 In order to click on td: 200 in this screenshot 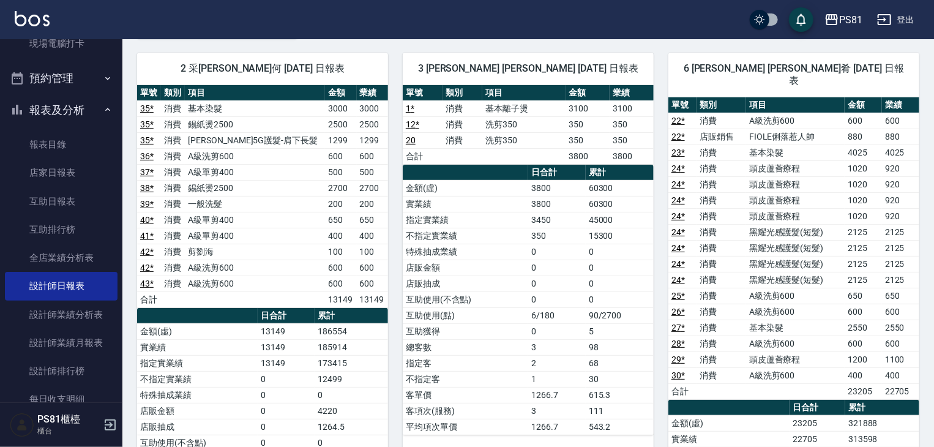, I will do `click(372, 204)`.